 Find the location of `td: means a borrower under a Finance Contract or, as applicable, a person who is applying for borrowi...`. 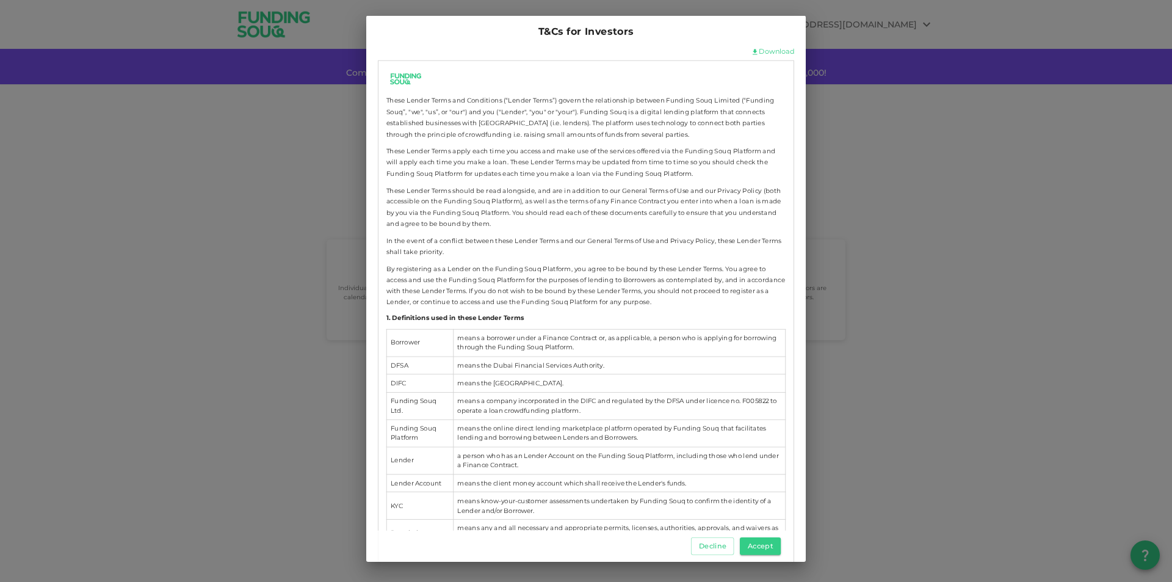

td: means a borrower under a Finance Contract or, as applicable, a person who is applying for borrowi... is located at coordinates (619, 342).